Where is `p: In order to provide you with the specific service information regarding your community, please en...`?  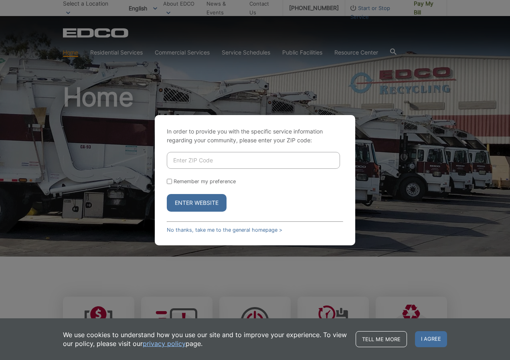
p: In order to provide you with the specific service information regarding your community, please en... is located at coordinates (255, 136).